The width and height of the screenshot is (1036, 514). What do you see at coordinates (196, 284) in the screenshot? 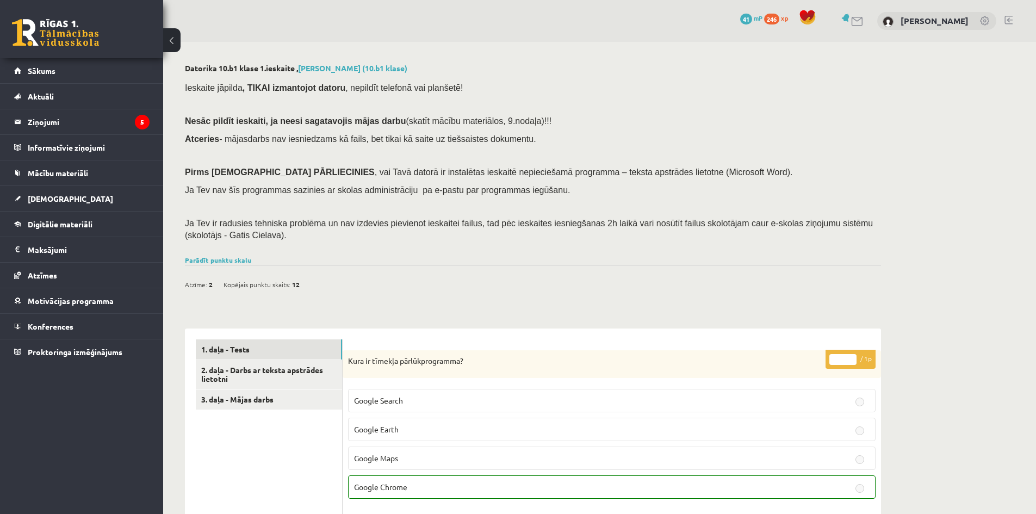
I see `span: Atzīme:` at bounding box center [196, 284].